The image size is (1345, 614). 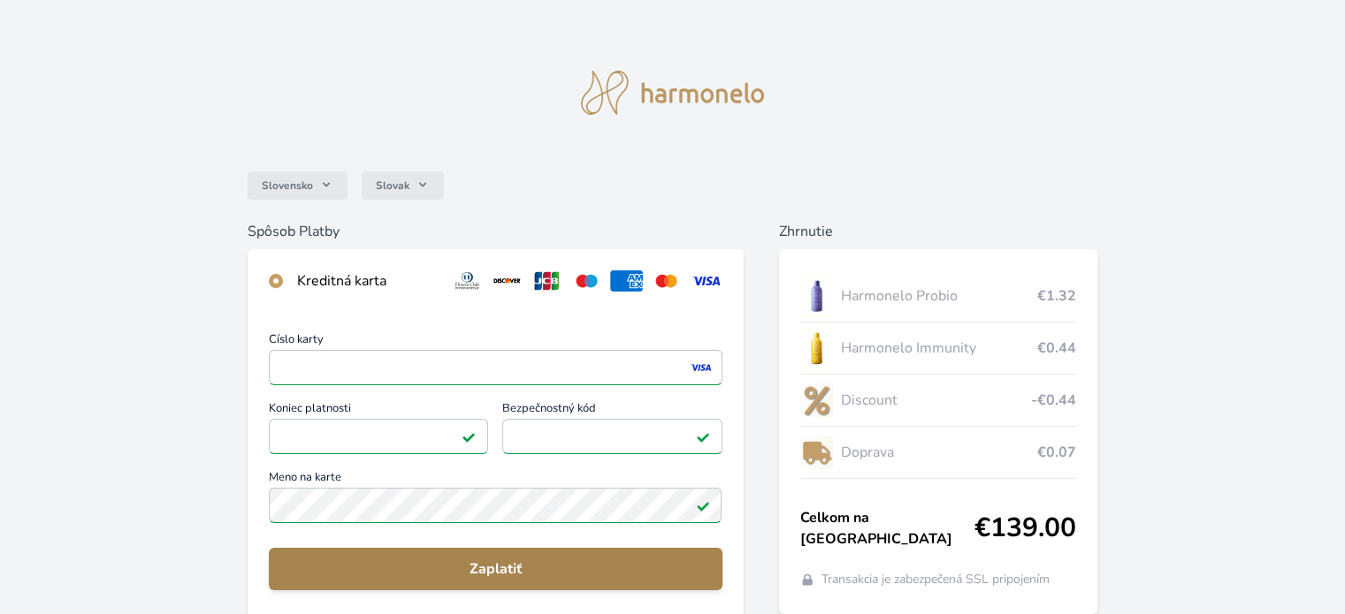 I want to click on span: €1.32, so click(x=1057, y=296).